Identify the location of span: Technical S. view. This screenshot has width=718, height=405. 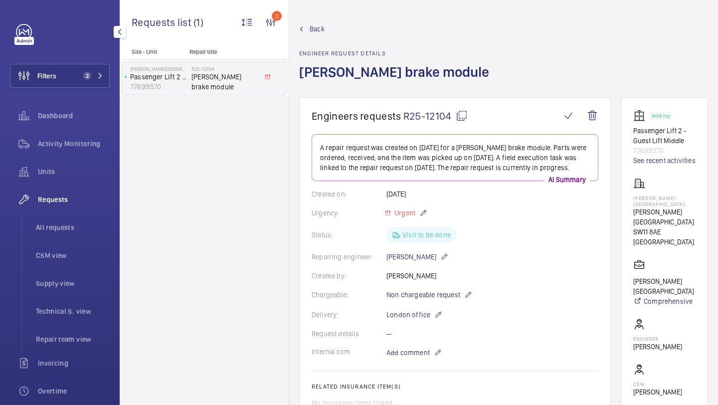
(73, 311).